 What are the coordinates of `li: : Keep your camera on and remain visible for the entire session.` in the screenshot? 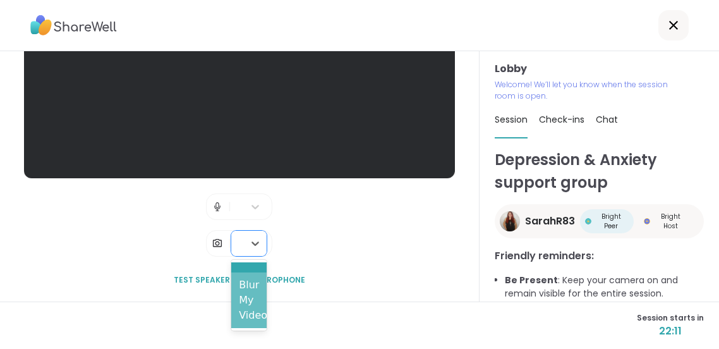 It's located at (604, 287).